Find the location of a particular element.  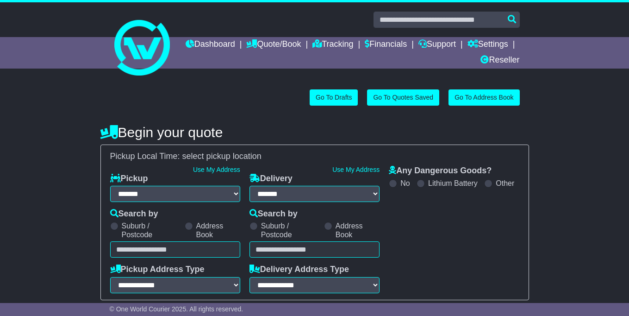

span: select pickup location is located at coordinates (222, 156).